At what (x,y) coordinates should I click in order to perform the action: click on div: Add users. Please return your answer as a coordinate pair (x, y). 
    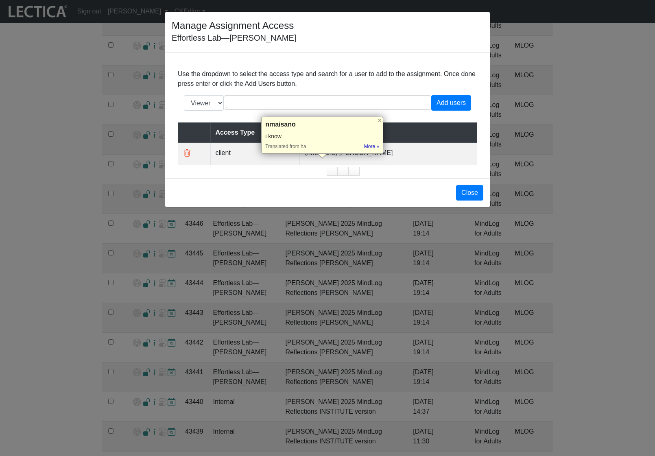
    Looking at the image, I should click on (451, 103).